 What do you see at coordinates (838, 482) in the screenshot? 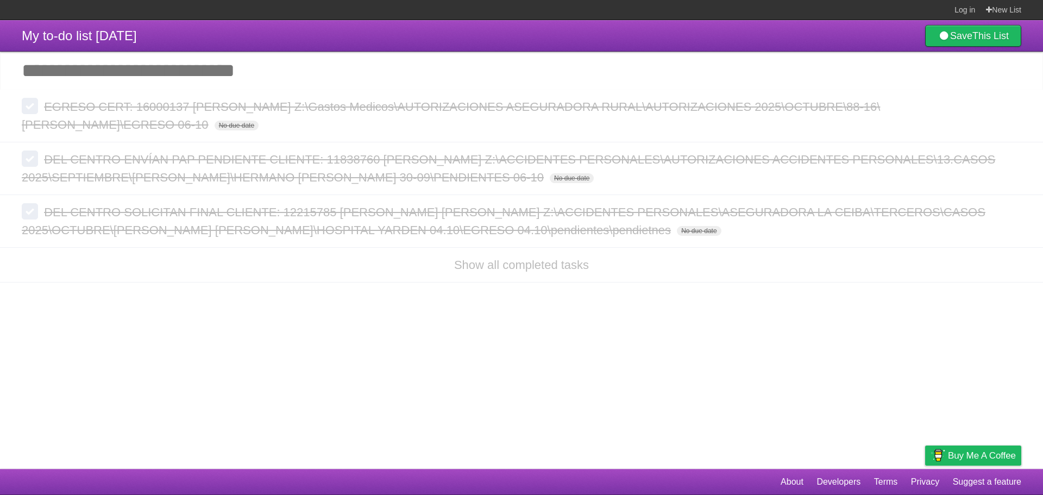
I see `a: Developers` at bounding box center [838, 482].